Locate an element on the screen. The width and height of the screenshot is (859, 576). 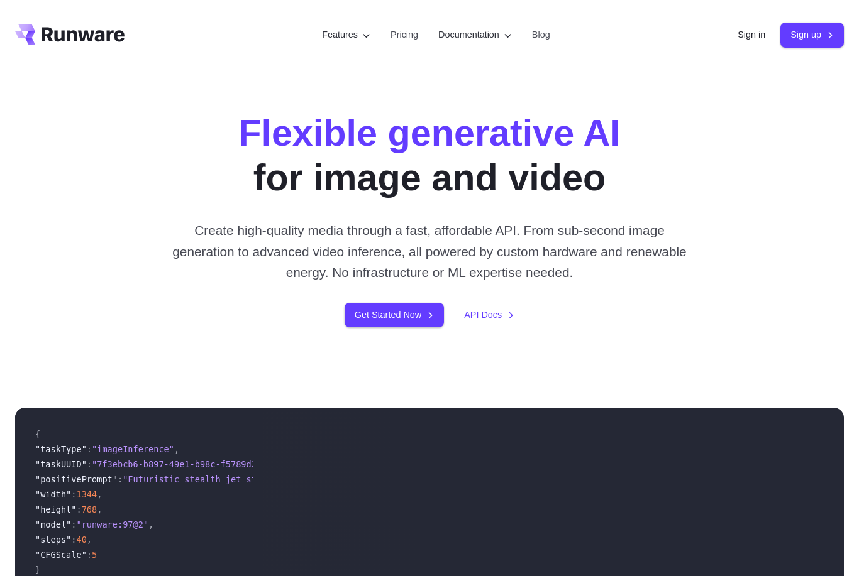
a: Pricing is located at coordinates (404, 35).